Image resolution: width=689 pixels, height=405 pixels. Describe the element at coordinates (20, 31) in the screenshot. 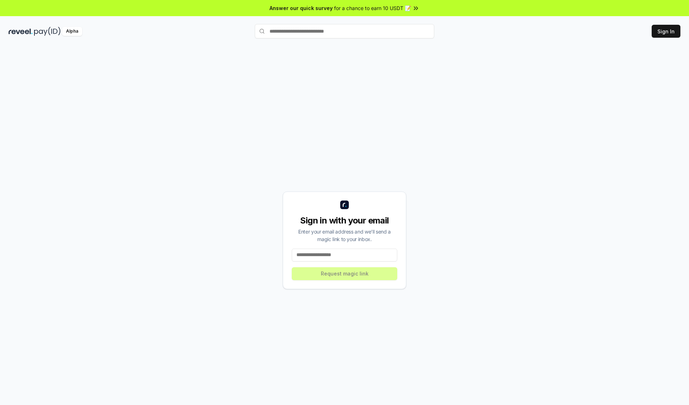

I see `img: reveel_dark` at that location.